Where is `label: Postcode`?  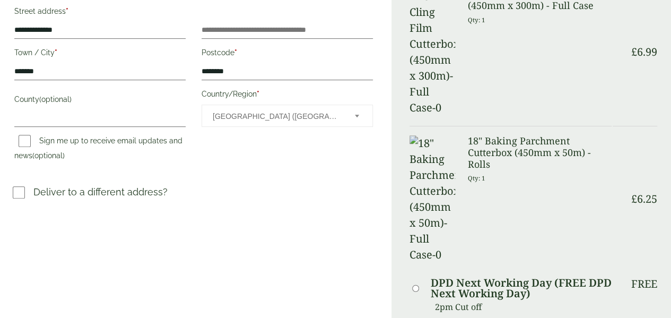 label: Postcode is located at coordinates (287, 54).